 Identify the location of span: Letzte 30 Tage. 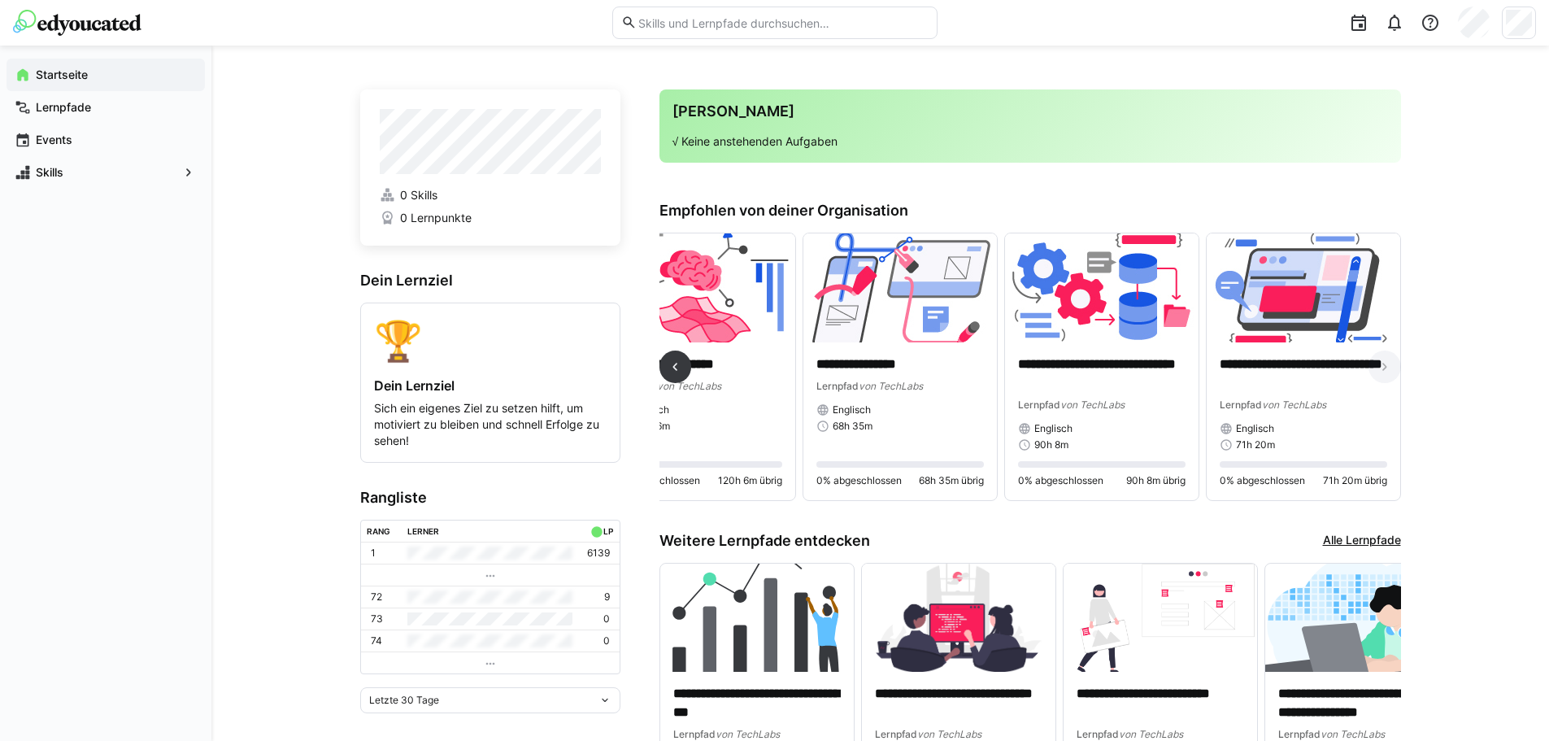
(404, 700).